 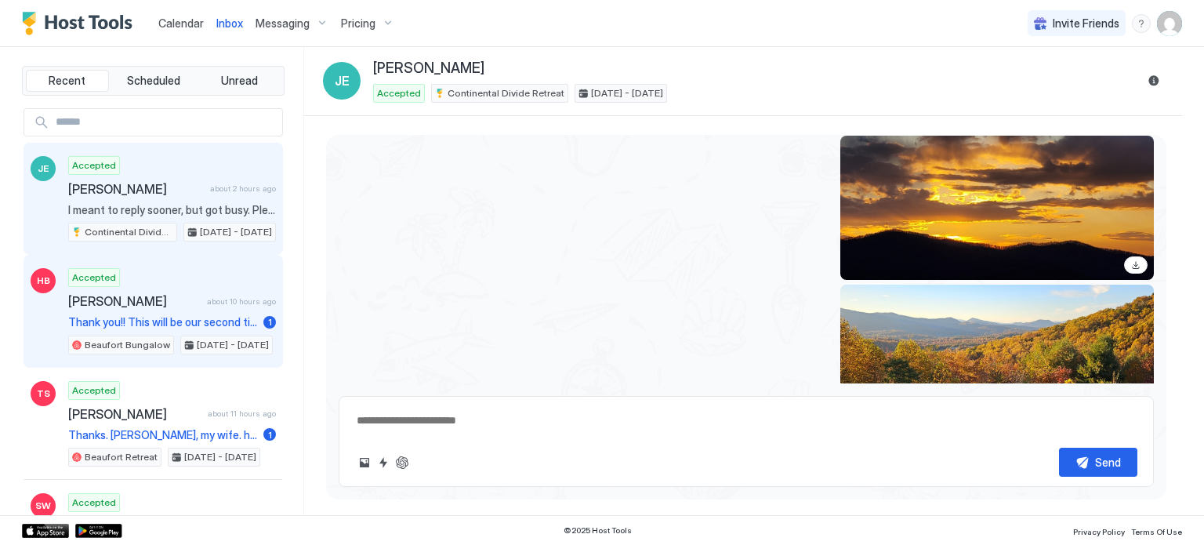 What do you see at coordinates (121, 457) in the screenshot?
I see `span: Beaufort Retreat` at bounding box center [121, 457].